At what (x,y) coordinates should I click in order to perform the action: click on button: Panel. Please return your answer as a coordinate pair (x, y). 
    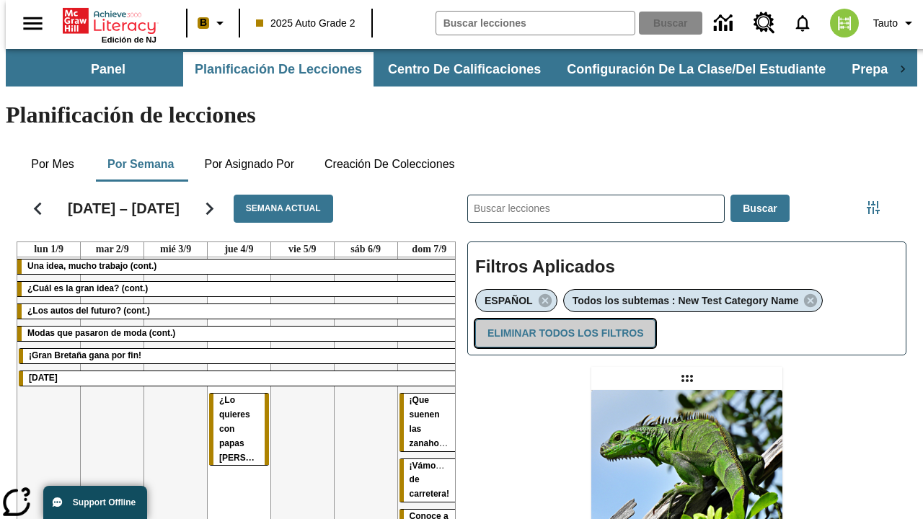
    Looking at the image, I should click on (108, 69).